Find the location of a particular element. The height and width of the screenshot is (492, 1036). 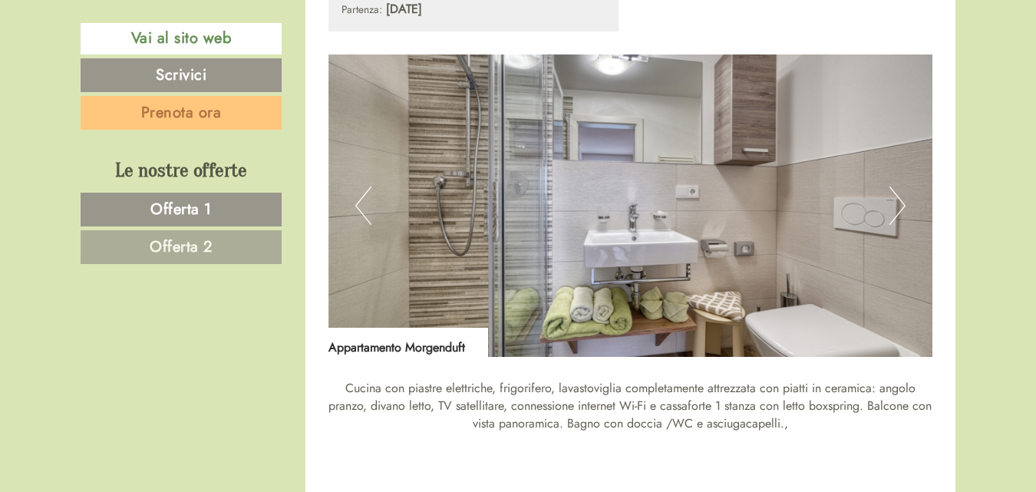

a: Vai al sito web is located at coordinates (181, 38).